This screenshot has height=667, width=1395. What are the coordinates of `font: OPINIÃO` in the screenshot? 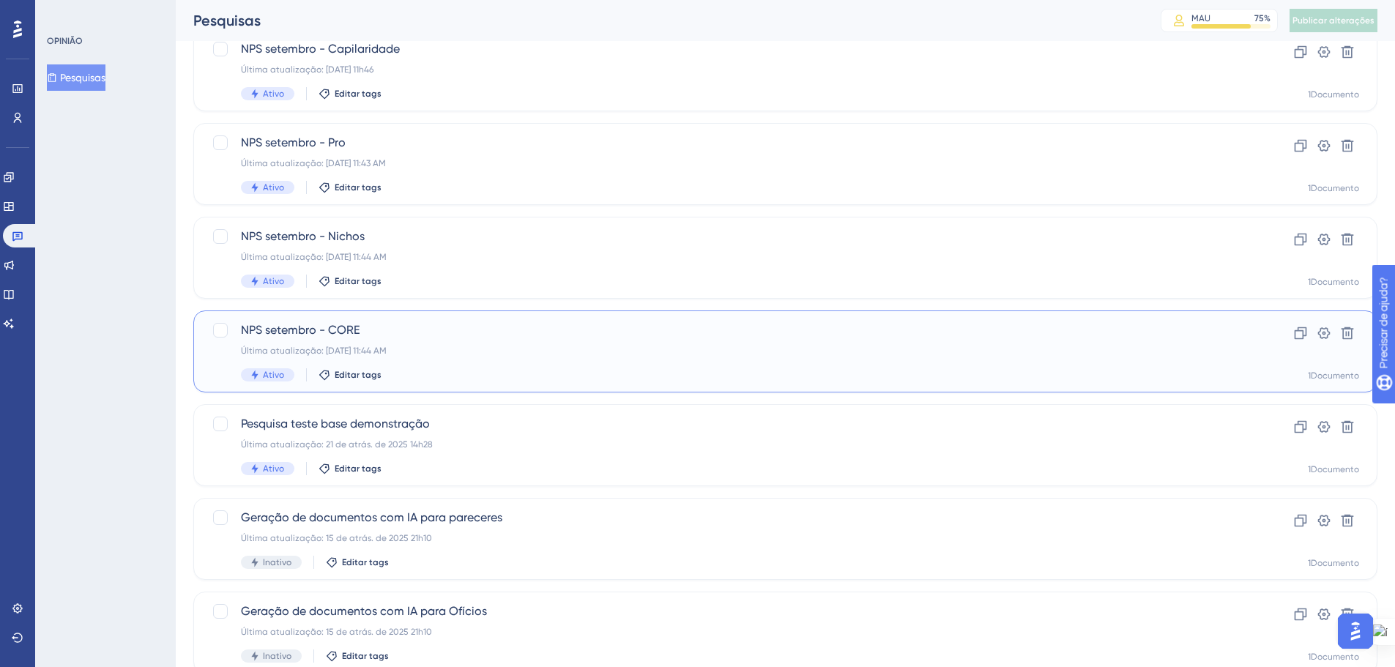 It's located at (64, 41).